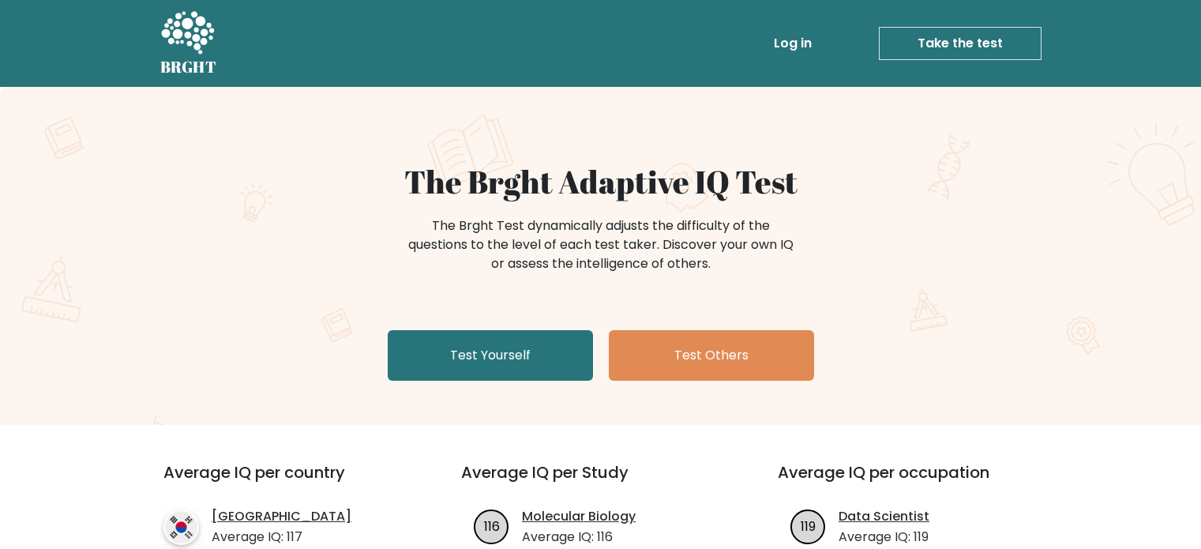 Image resolution: width=1201 pixels, height=549 pixels. I want to click on p: Average IQ: 116, so click(579, 537).